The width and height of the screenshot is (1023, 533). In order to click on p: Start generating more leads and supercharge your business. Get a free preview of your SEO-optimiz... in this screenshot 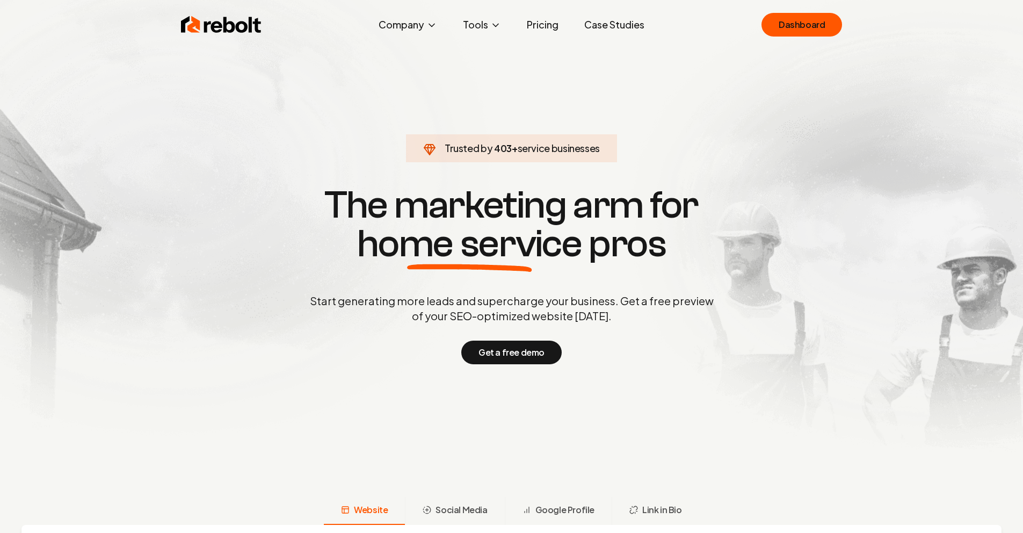, I will do `click(512, 308)`.